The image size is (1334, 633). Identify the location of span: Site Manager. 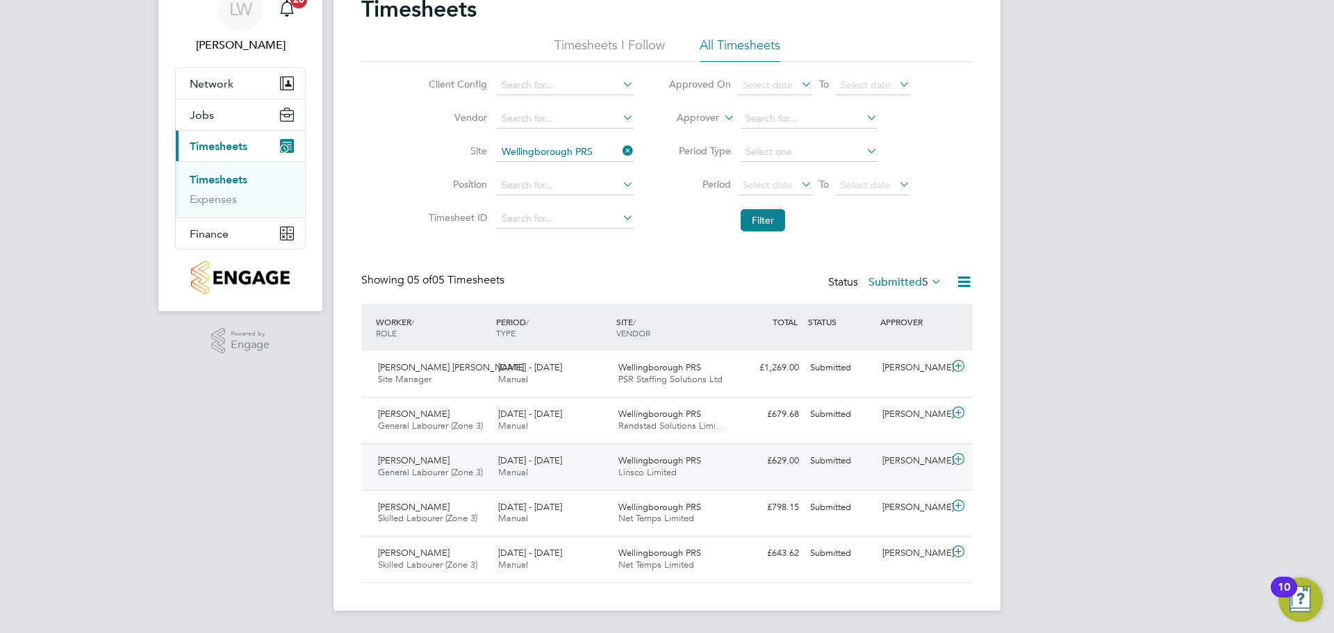
(404, 379).